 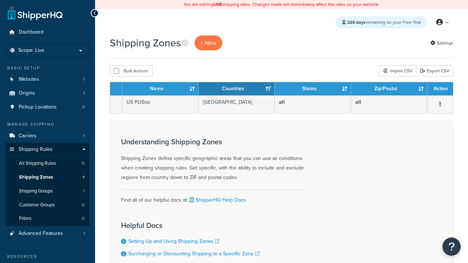 I want to click on a: Pickup Locations 0, so click(x=47, y=107).